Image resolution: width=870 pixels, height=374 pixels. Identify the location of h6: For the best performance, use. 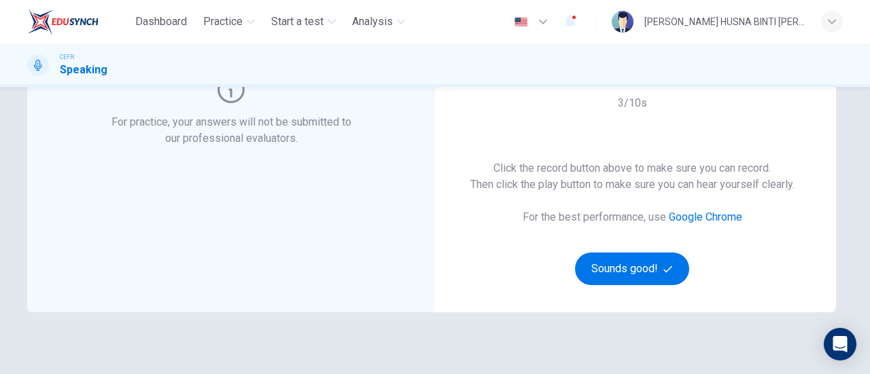
(632, 217).